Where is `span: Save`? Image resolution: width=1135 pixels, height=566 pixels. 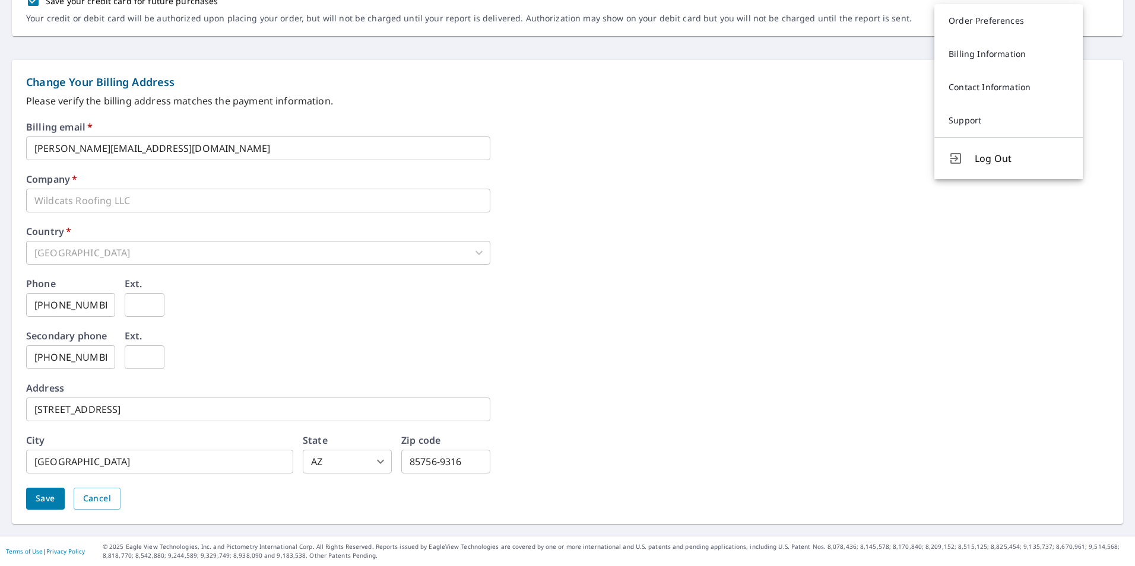
span: Save is located at coordinates (45, 499).